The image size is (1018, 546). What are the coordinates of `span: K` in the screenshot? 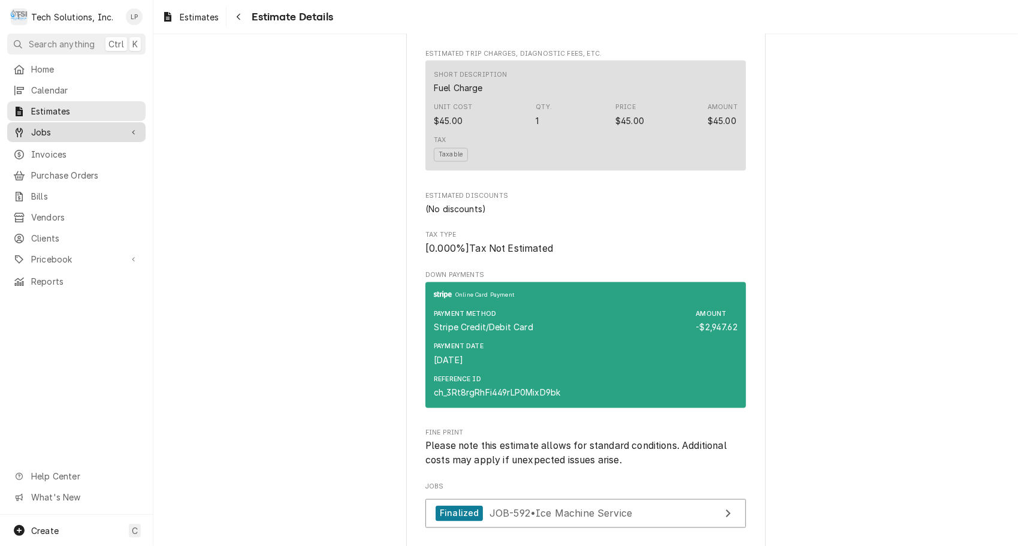 It's located at (135, 44).